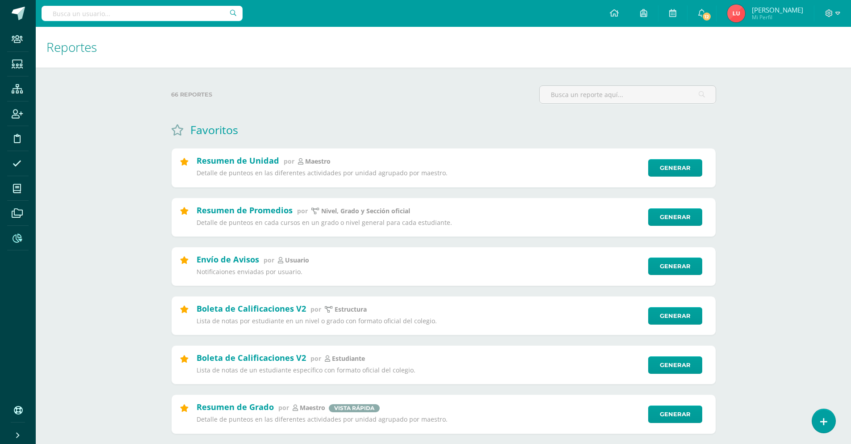  What do you see at coordinates (707, 17) in the screenshot?
I see `span: 12` at bounding box center [707, 17].